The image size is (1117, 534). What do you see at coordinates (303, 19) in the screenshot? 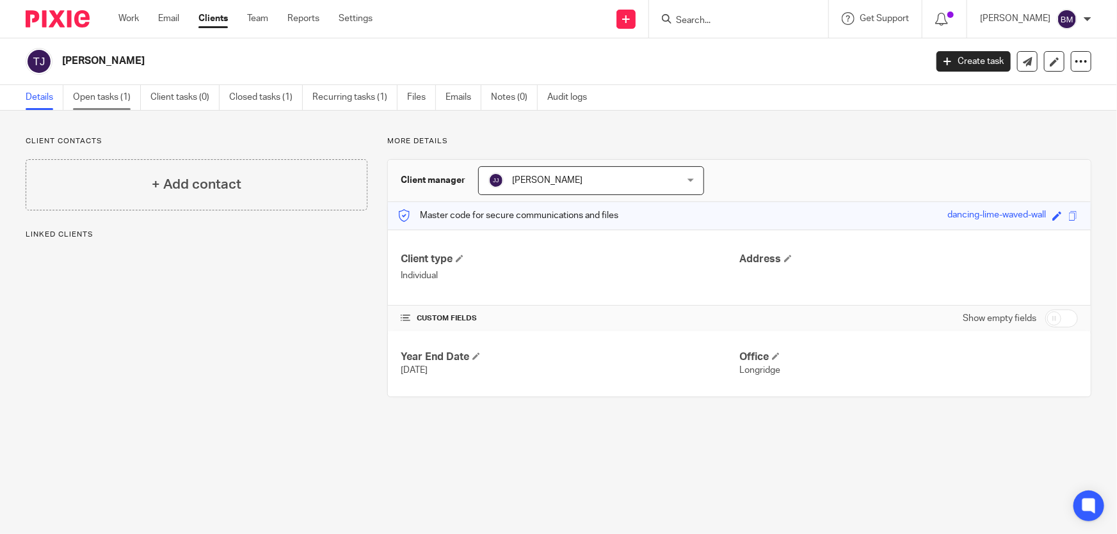
I see `a: Reports` at bounding box center [303, 19].